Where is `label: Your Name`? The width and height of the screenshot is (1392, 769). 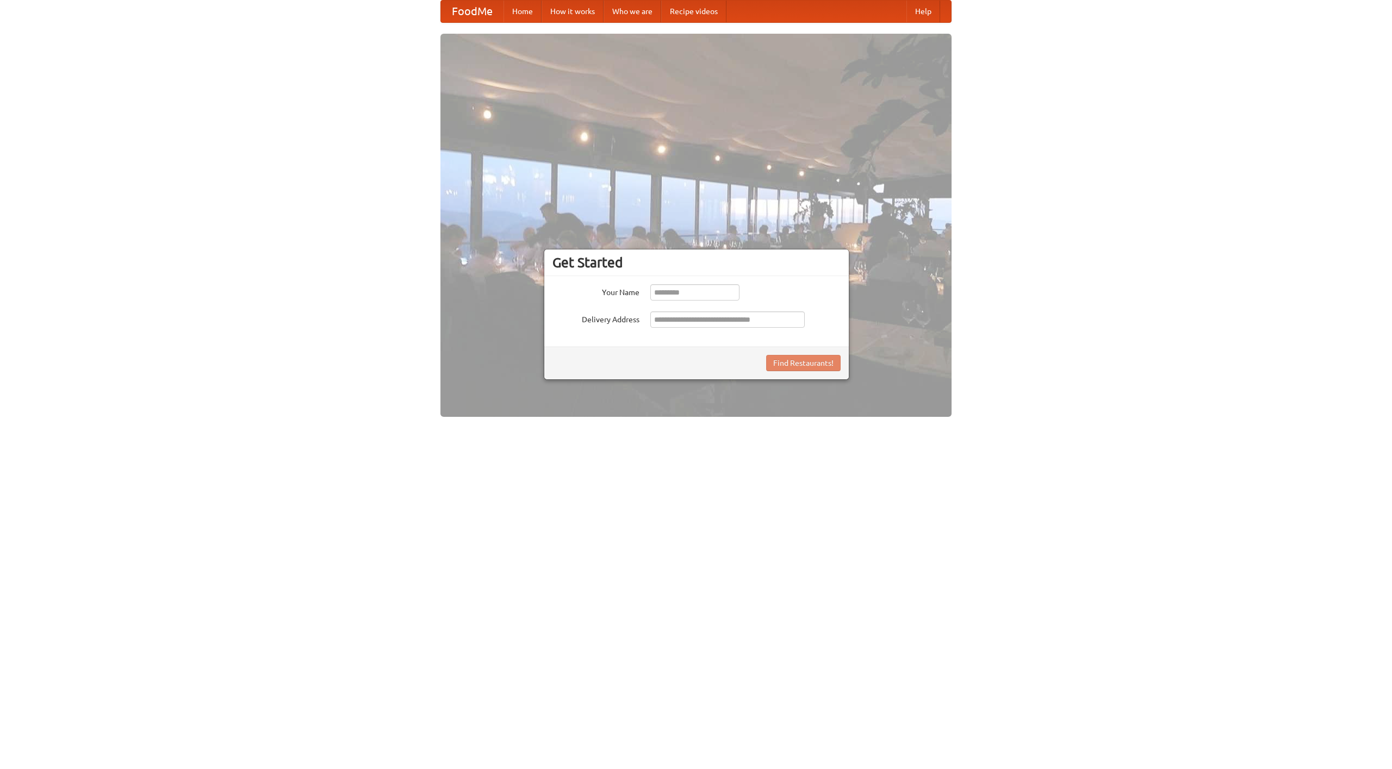 label: Your Name is located at coordinates (596, 291).